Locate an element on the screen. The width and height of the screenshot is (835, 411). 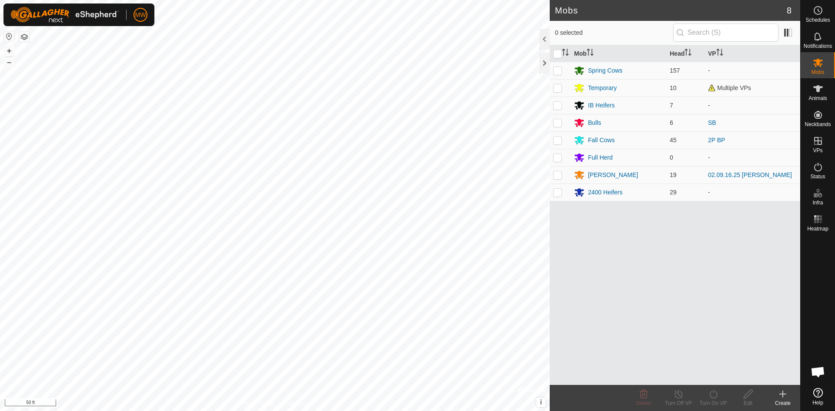
th: Head is located at coordinates (685, 53).